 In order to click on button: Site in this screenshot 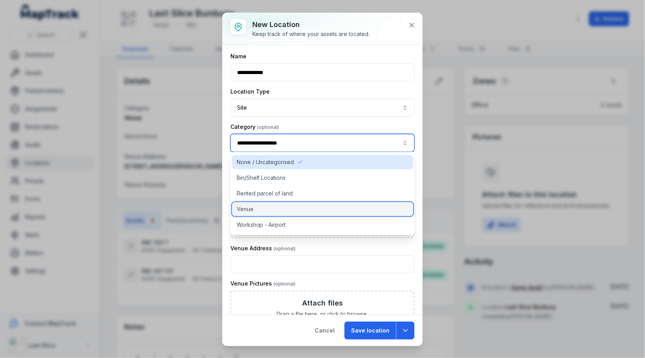, I will do `click(323, 108)`.